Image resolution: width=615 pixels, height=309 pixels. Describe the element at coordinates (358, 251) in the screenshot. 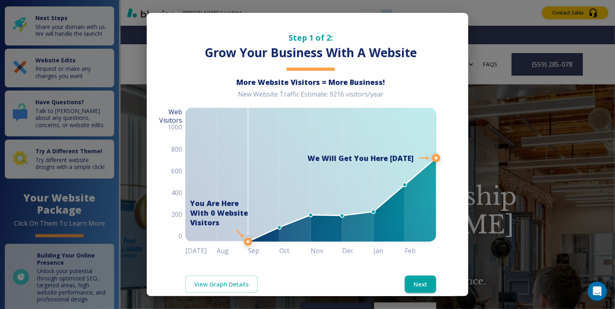

I see `h6: Dec` at that location.